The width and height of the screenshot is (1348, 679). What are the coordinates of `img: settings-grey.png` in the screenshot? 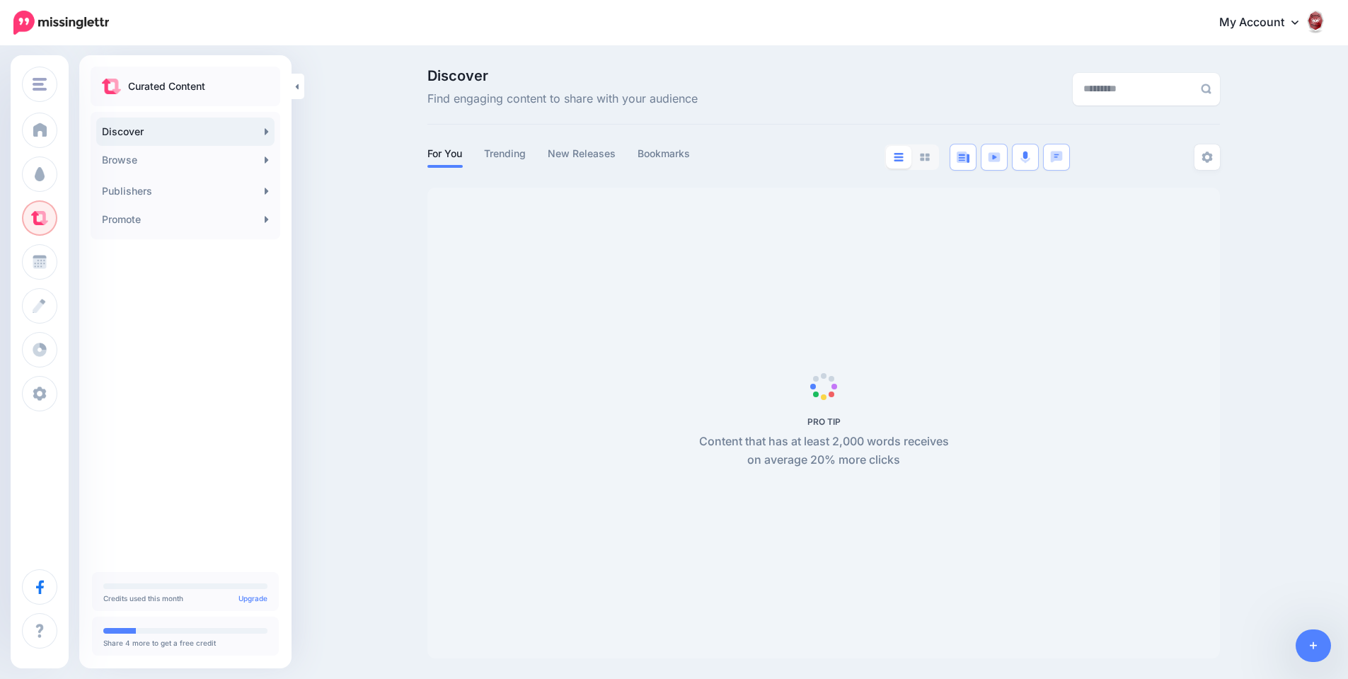 It's located at (1208, 157).